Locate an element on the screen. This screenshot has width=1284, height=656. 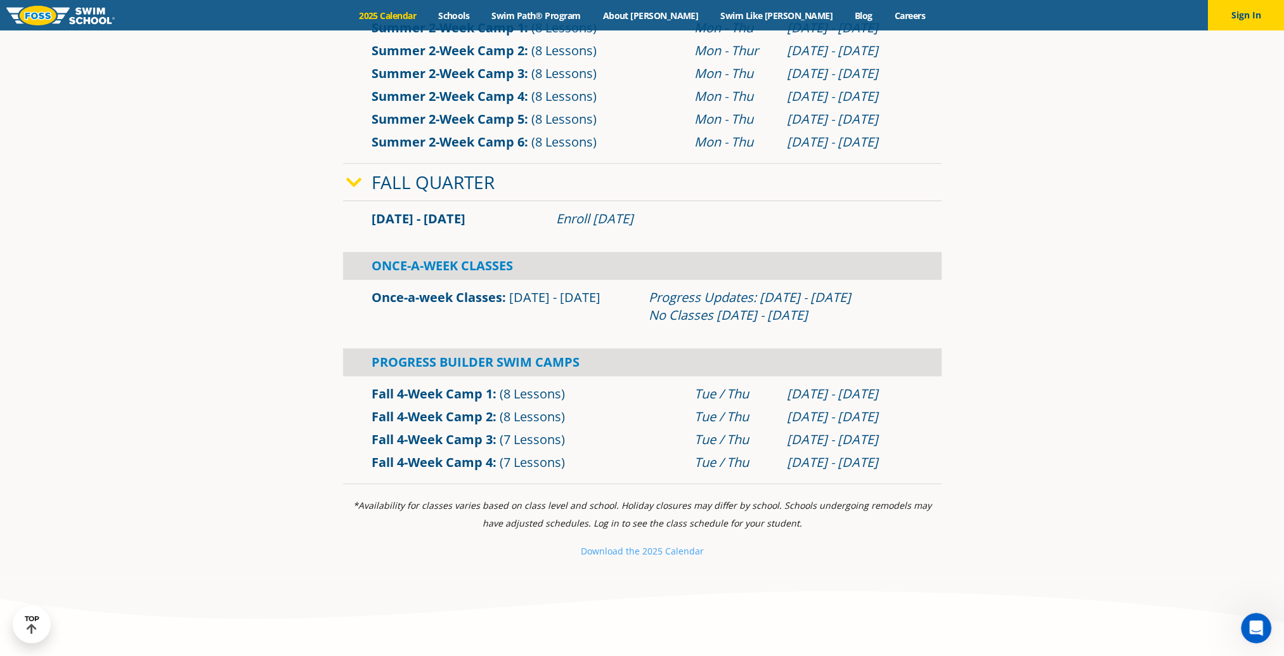
div: TOP is located at coordinates (32, 624).